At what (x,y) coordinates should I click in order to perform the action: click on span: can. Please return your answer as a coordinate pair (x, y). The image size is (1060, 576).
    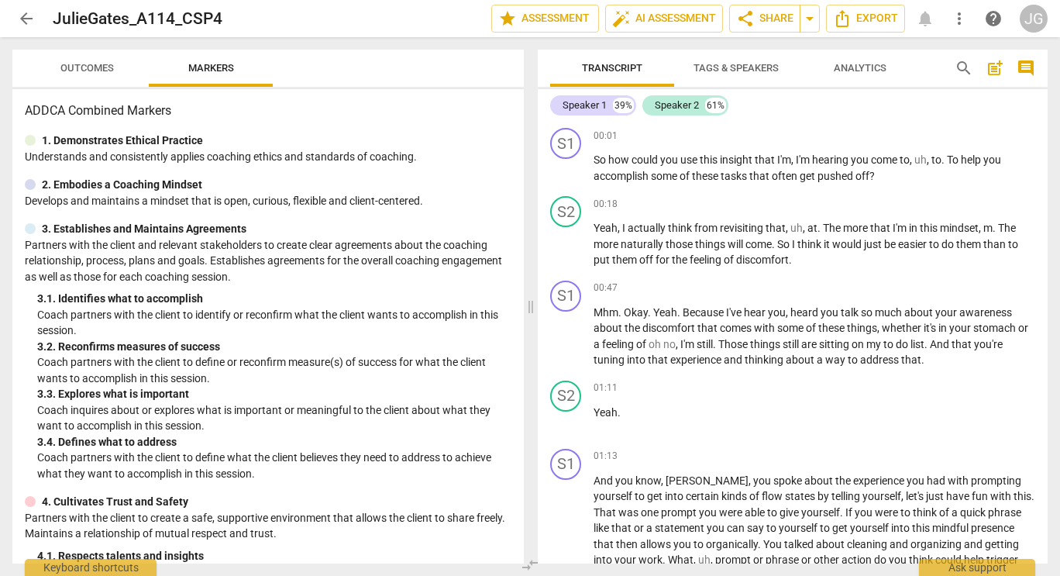
    Looking at the image, I should click on (737, 528).